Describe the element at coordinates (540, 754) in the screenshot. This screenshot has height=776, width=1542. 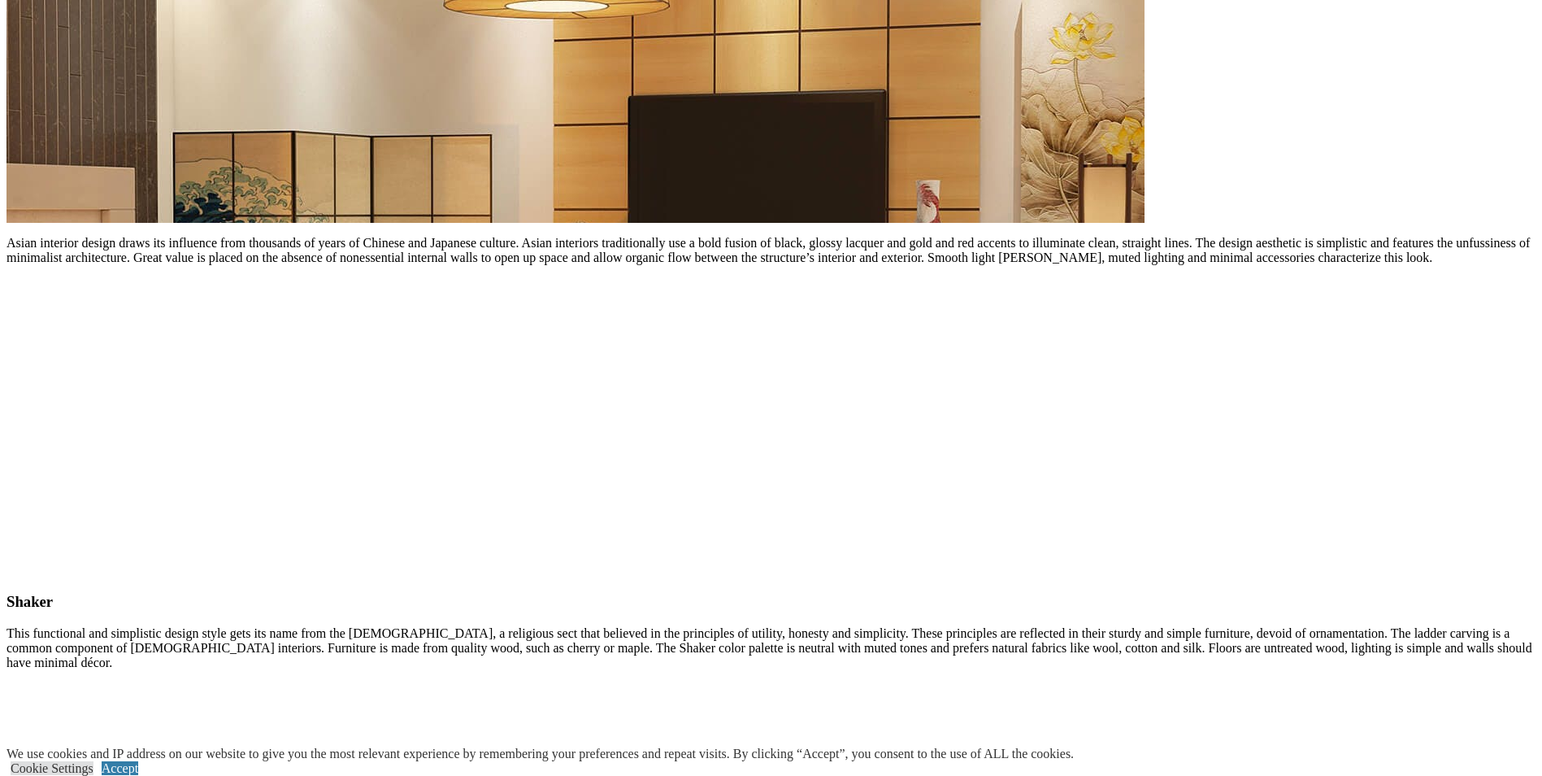
I see `div: We use cookies and IP address on our website to give you the most relevant experience by remember...` at that location.